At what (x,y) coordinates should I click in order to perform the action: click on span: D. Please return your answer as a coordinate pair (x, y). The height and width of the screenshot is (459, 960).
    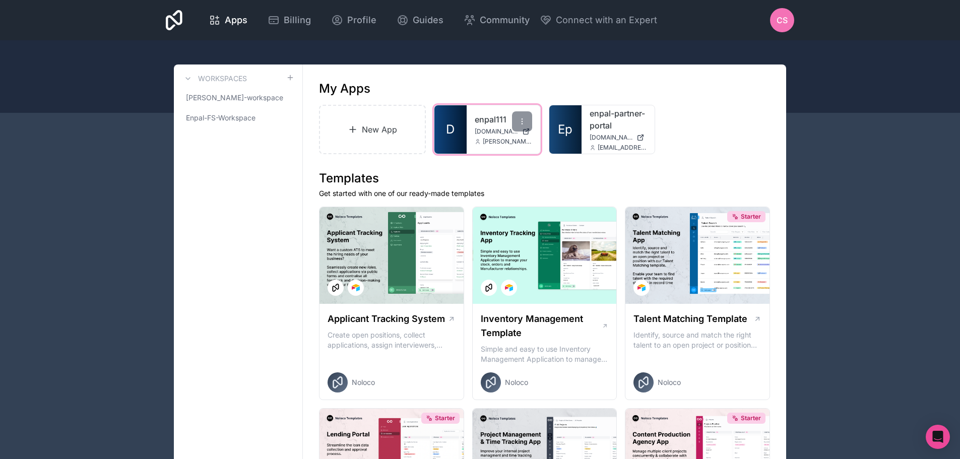
    Looking at the image, I should click on (450, 129).